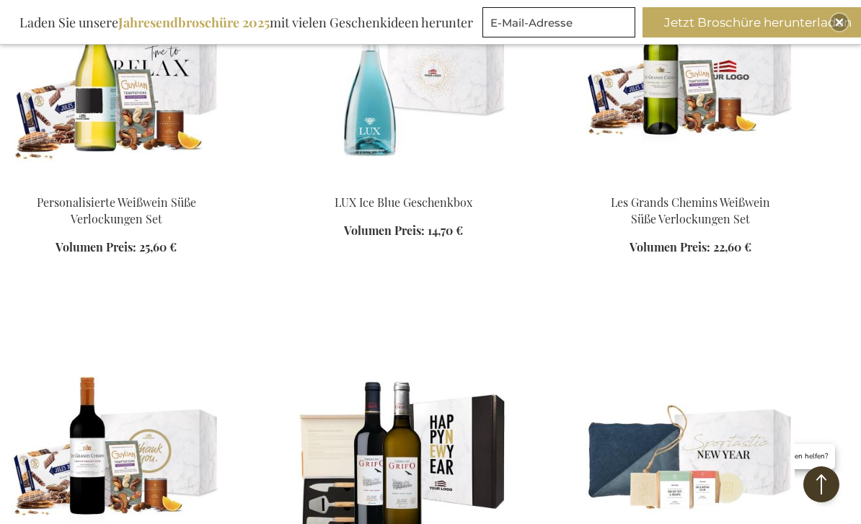  Describe the element at coordinates (690, 247) in the screenshot. I see `a: Volumen Preis: 22,60 €` at that location.